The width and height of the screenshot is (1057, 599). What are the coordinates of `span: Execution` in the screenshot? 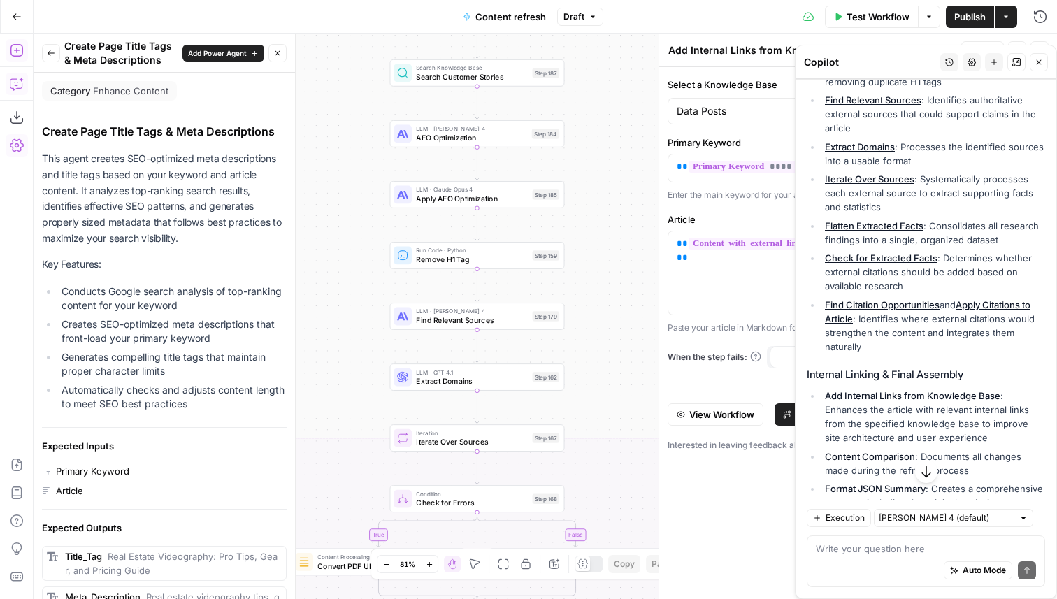 It's located at (845, 518).